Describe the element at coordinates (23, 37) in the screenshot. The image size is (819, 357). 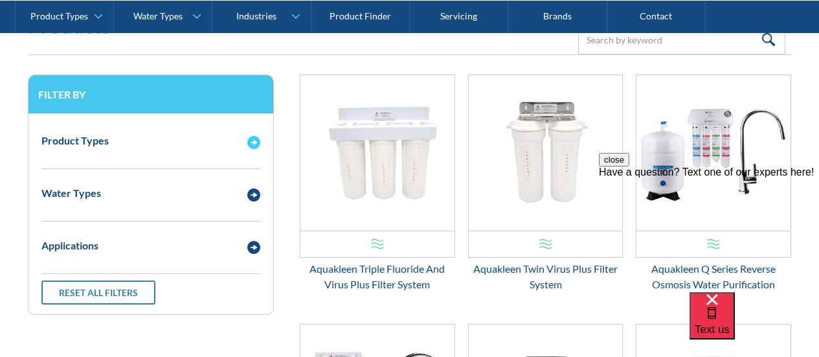
I see `span: Text us` at that location.